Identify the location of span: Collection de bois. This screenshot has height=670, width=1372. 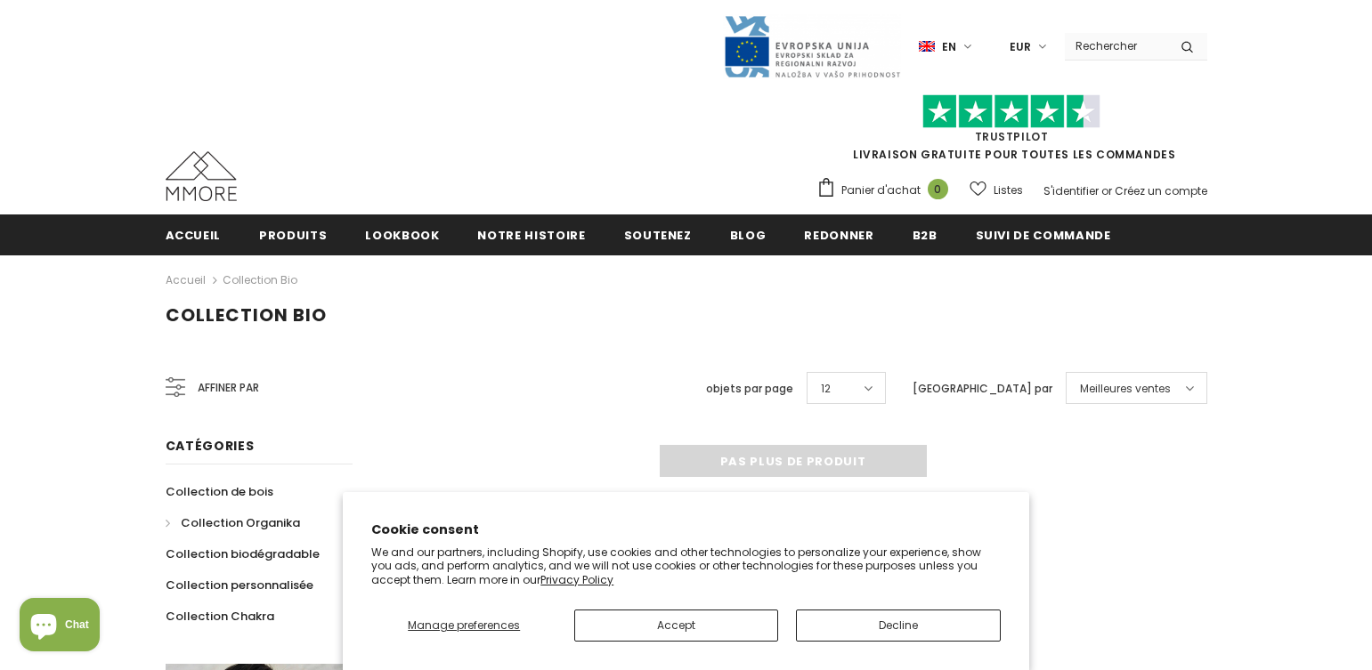
(219, 491).